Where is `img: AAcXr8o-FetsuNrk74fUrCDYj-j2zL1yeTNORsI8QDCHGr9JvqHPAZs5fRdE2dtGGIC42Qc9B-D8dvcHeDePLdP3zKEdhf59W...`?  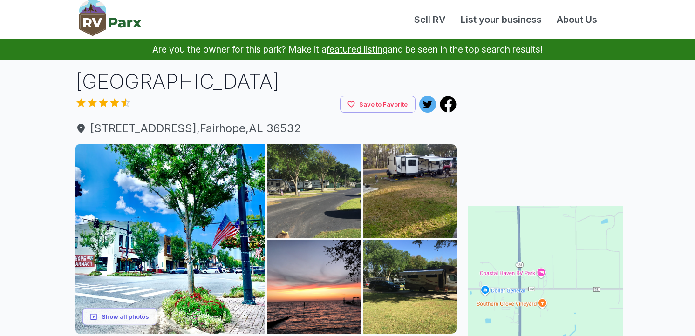 img: AAcXr8o-FetsuNrk74fUrCDYj-j2zL1yeTNORsI8QDCHGr9JvqHPAZs5fRdE2dtGGIC42Qc9B-D8dvcHeDePLdP3zKEdhf59W... is located at coordinates (409, 191).